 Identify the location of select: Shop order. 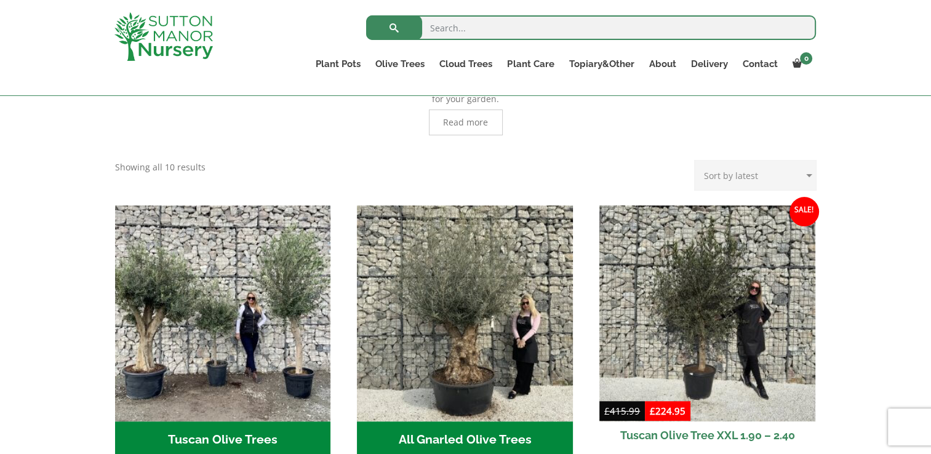
(755, 175).